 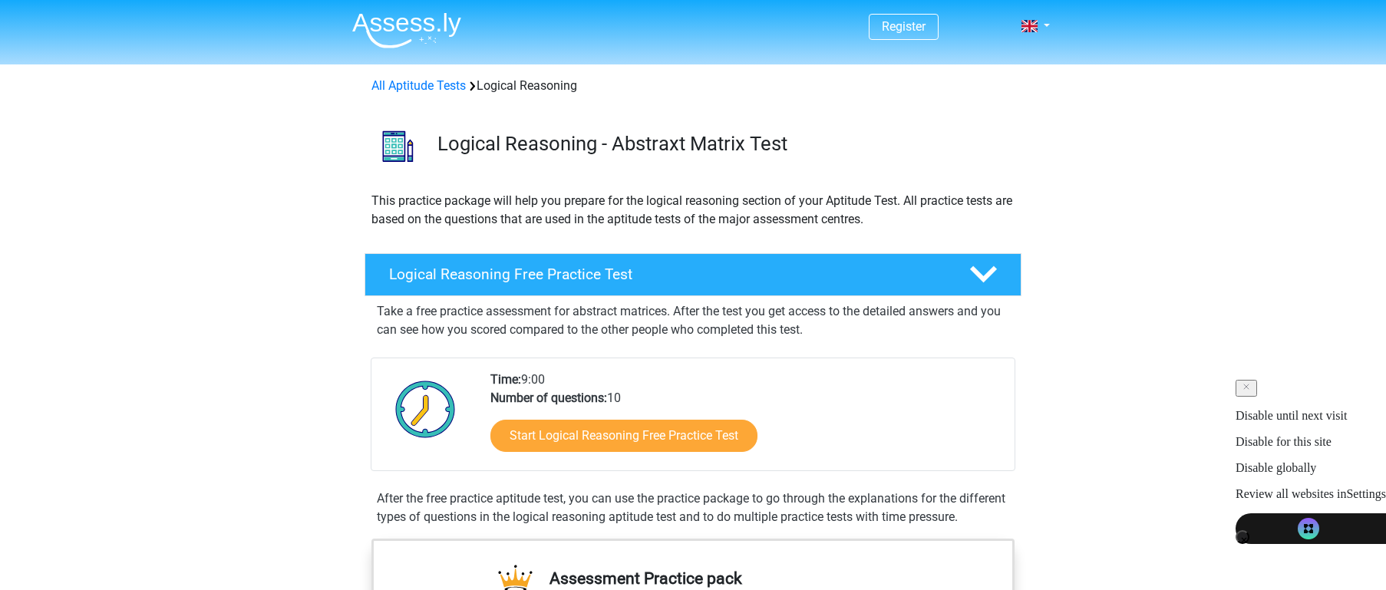 What do you see at coordinates (667, 274) in the screenshot?
I see `h4: Logical Reasoning Free Practice Test` at bounding box center [667, 274].